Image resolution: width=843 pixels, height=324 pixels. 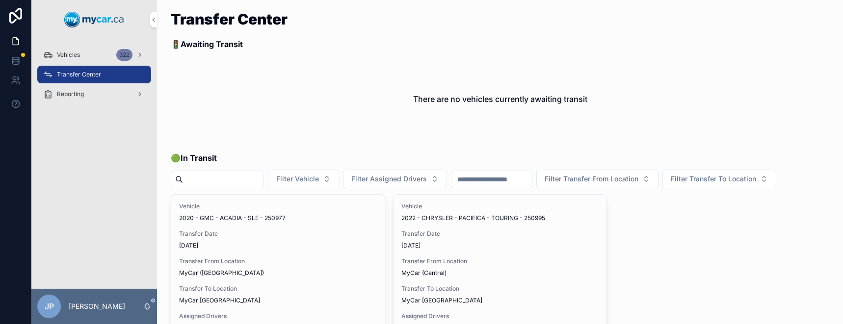 I want to click on a: Vehicles322, so click(x=94, y=55).